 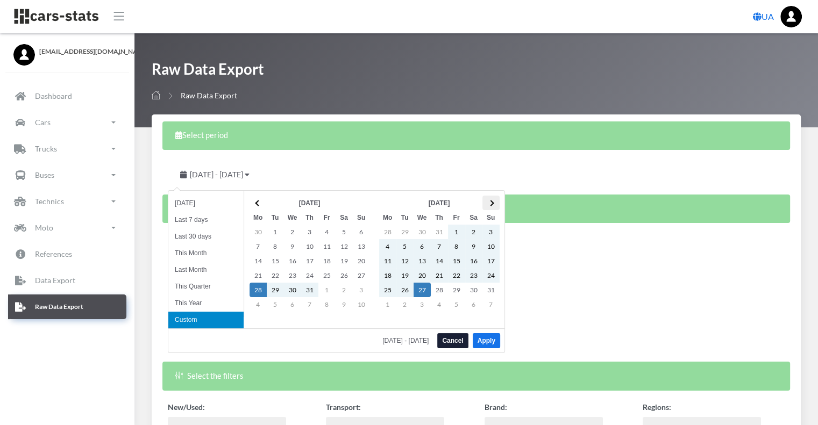 What do you see at coordinates (343, 407) in the screenshot?
I see `label: Transport:` at bounding box center [343, 407].